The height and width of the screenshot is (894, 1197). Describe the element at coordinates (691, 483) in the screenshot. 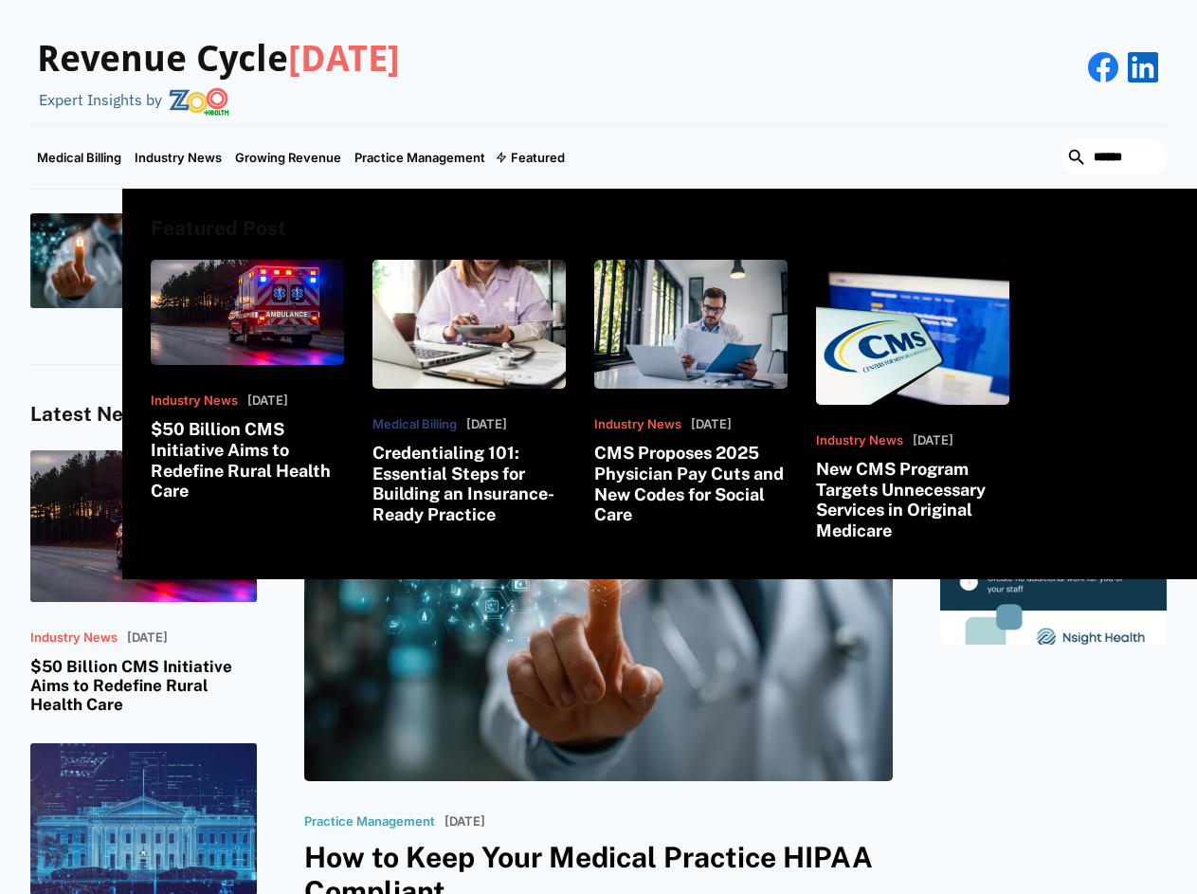

I see `h3: CMS Proposes 2025 Physician Pay Cuts and New Codes for Social Care` at that location.